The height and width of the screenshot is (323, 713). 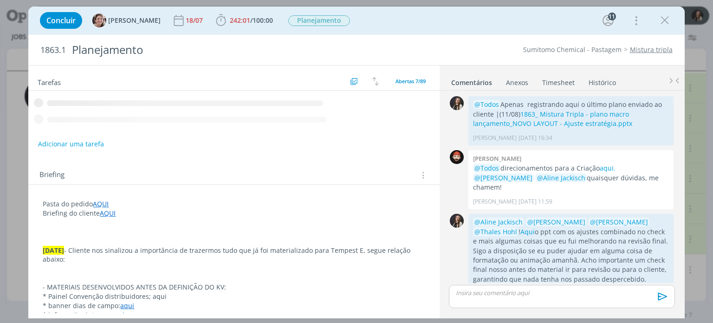 I want to click on a: Mistura tripla, so click(x=652, y=49).